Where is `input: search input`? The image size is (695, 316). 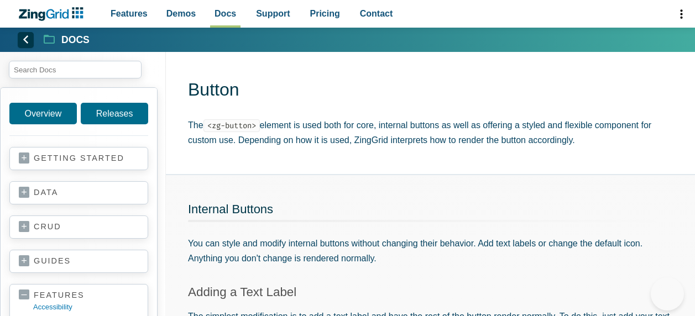
input: search input is located at coordinates (75, 70).